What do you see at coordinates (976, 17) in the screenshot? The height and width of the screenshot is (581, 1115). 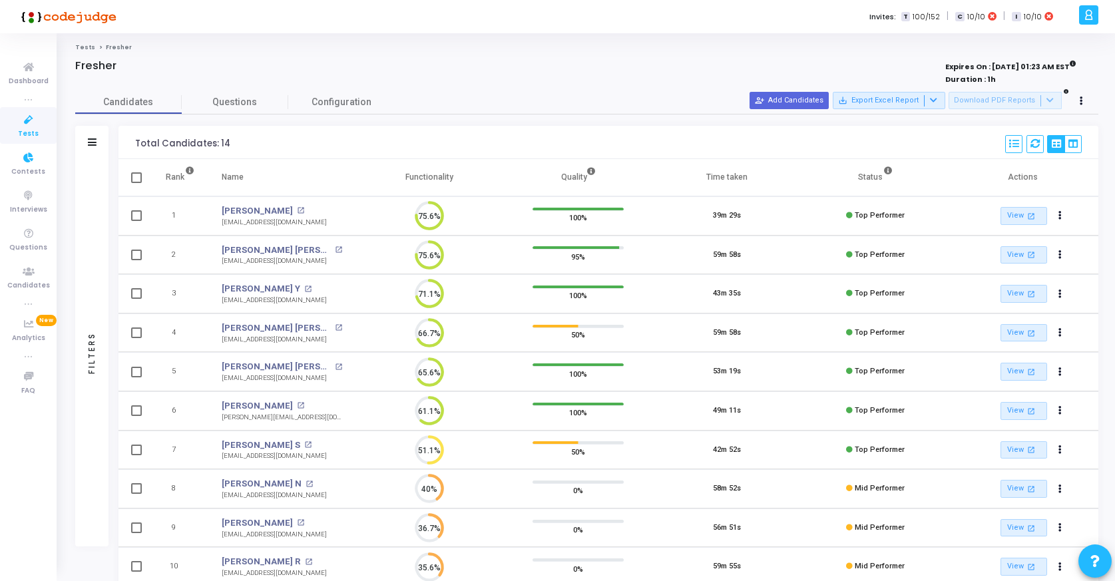 I see `span: 10/10` at bounding box center [976, 17].